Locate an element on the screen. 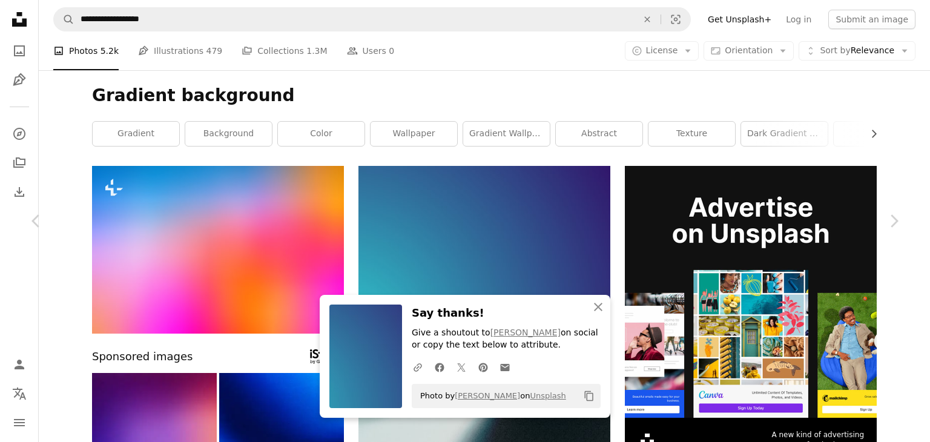 Image resolution: width=930 pixels, height=442 pixels. p: Give a shoutout to on social or copy the text below to attribute. is located at coordinates (506, 339).